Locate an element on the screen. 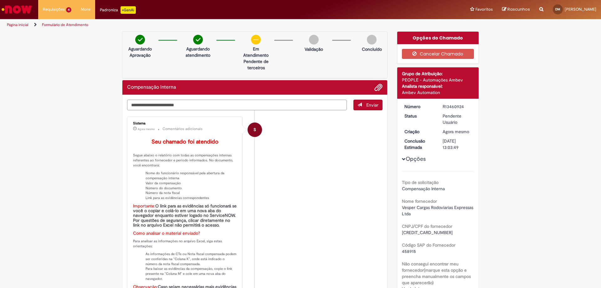  span: Rascunhos is located at coordinates (519, 9).